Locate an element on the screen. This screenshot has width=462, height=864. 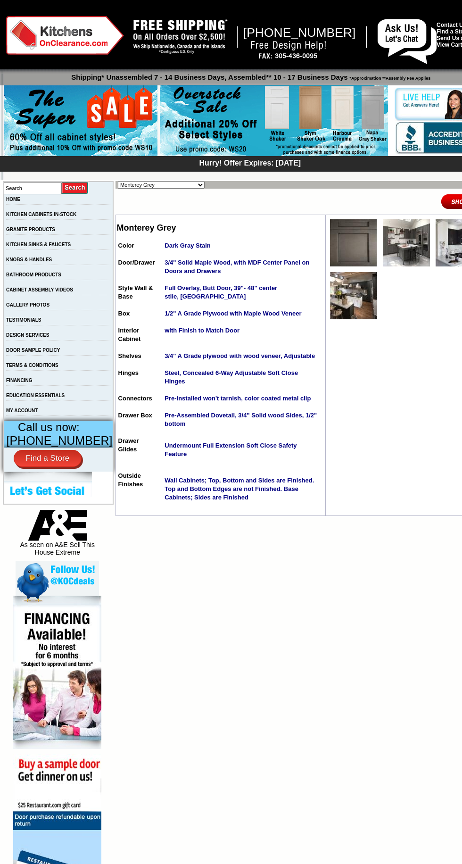
a: GALLERY PHOTOS is located at coordinates (28, 305).